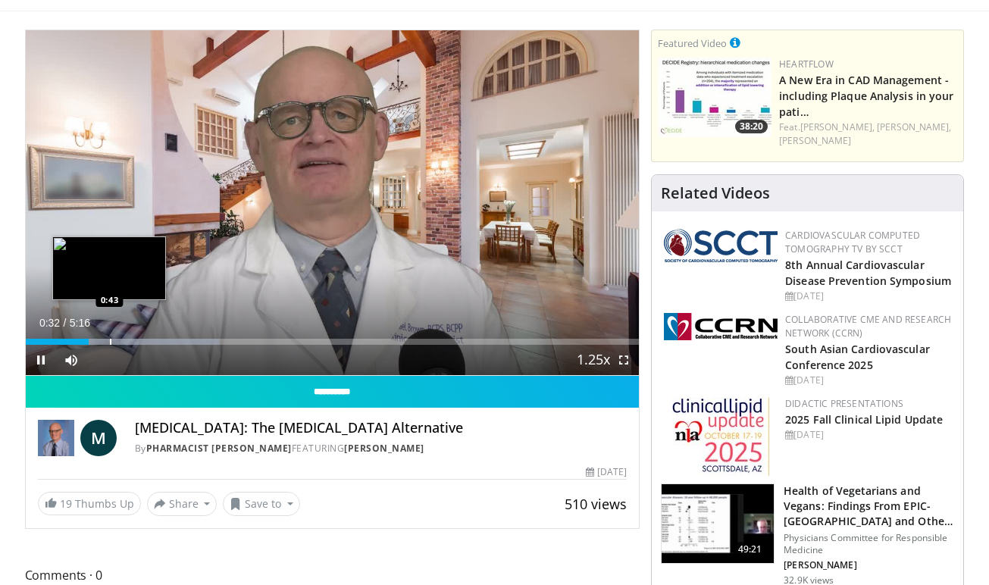 This screenshot has height=585, width=989. What do you see at coordinates (333, 342) in the screenshot?
I see `div: Progress Bar` at bounding box center [333, 342].